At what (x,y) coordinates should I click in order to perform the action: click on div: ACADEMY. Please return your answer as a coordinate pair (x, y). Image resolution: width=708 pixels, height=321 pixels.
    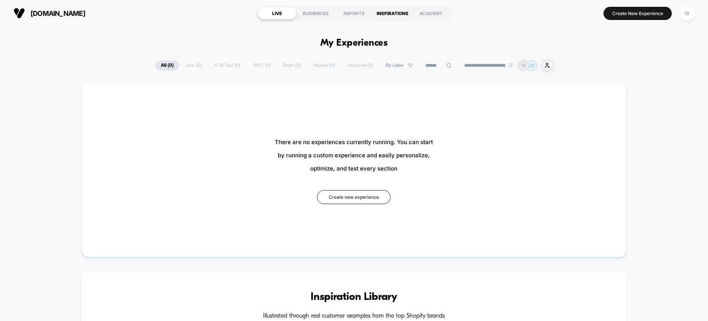
    Looking at the image, I should click on (431, 13).